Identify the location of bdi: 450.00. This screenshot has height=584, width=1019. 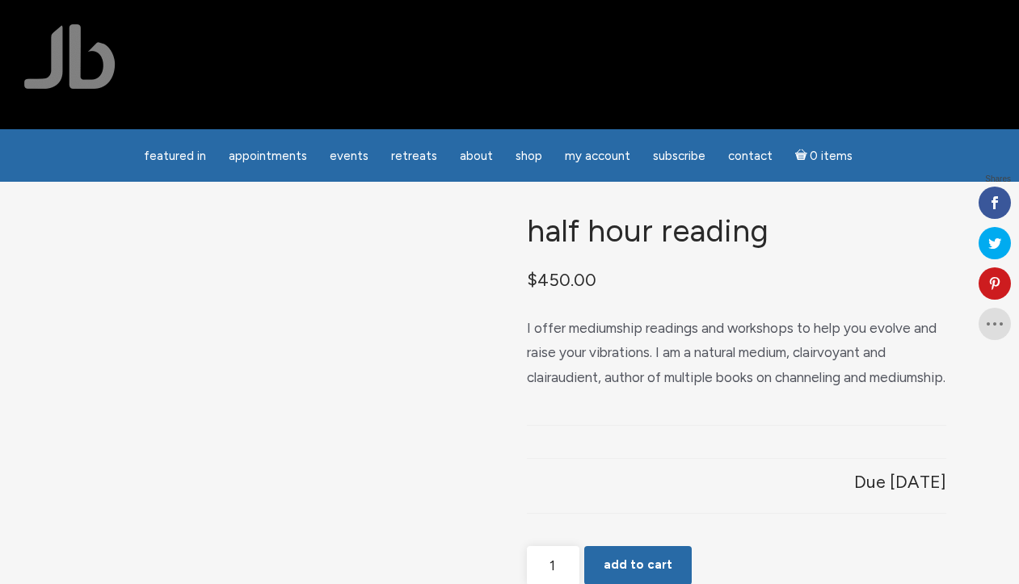
(562, 280).